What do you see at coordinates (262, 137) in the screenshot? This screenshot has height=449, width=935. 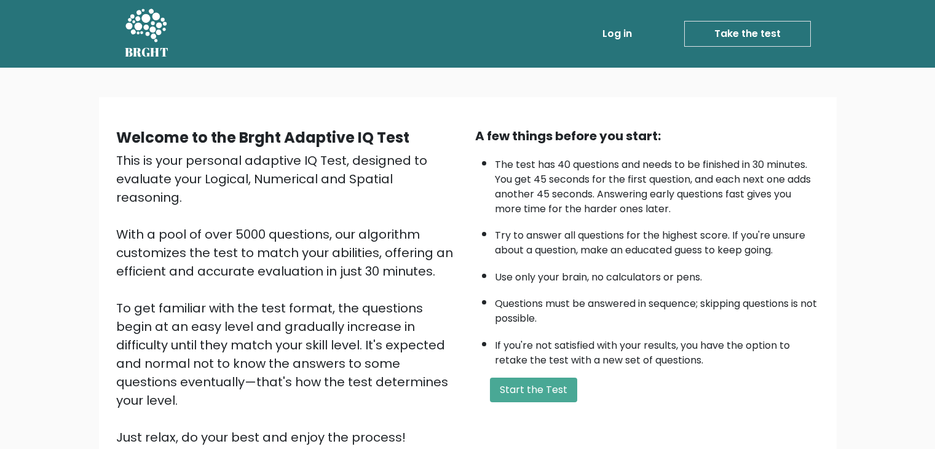 I see `b: Welcome to the Brght Adaptive IQ Test` at bounding box center [262, 137].